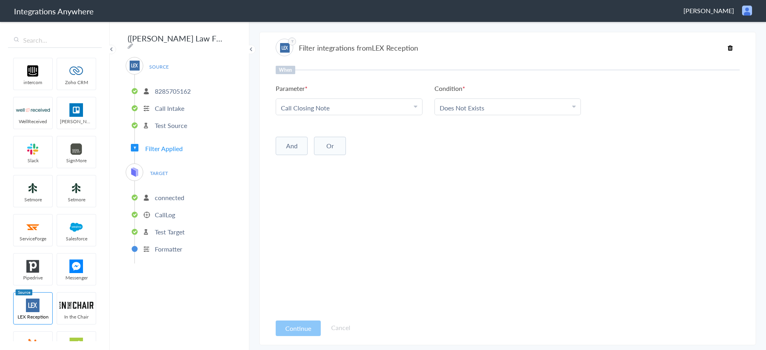 The image size is (766, 350). Describe the element at coordinates (76, 239) in the screenshot. I see `span: Salesforce` at that location.